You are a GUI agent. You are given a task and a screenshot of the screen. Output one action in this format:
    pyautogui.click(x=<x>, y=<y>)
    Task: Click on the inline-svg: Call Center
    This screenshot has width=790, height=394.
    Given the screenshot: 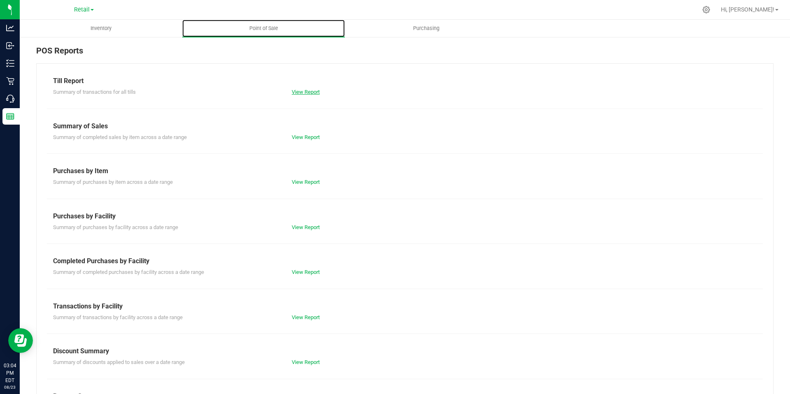 What is the action you would take?
    pyautogui.click(x=10, y=99)
    